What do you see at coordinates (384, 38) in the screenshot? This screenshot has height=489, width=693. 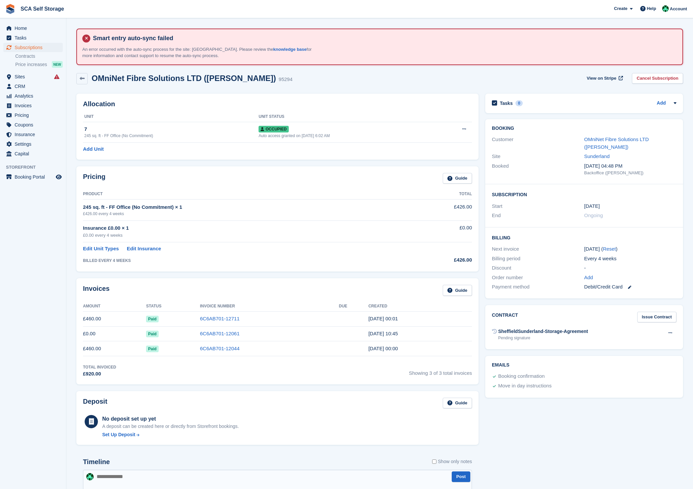 I see `h4: Smart entry auto-sync failed` at bounding box center [384, 38].